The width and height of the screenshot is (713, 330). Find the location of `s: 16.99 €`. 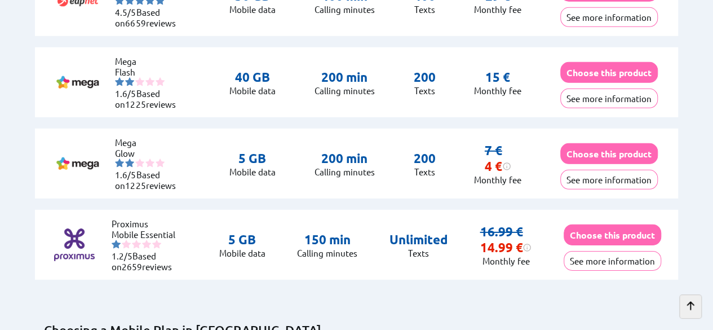

s: 16.99 € is located at coordinates (501, 231).